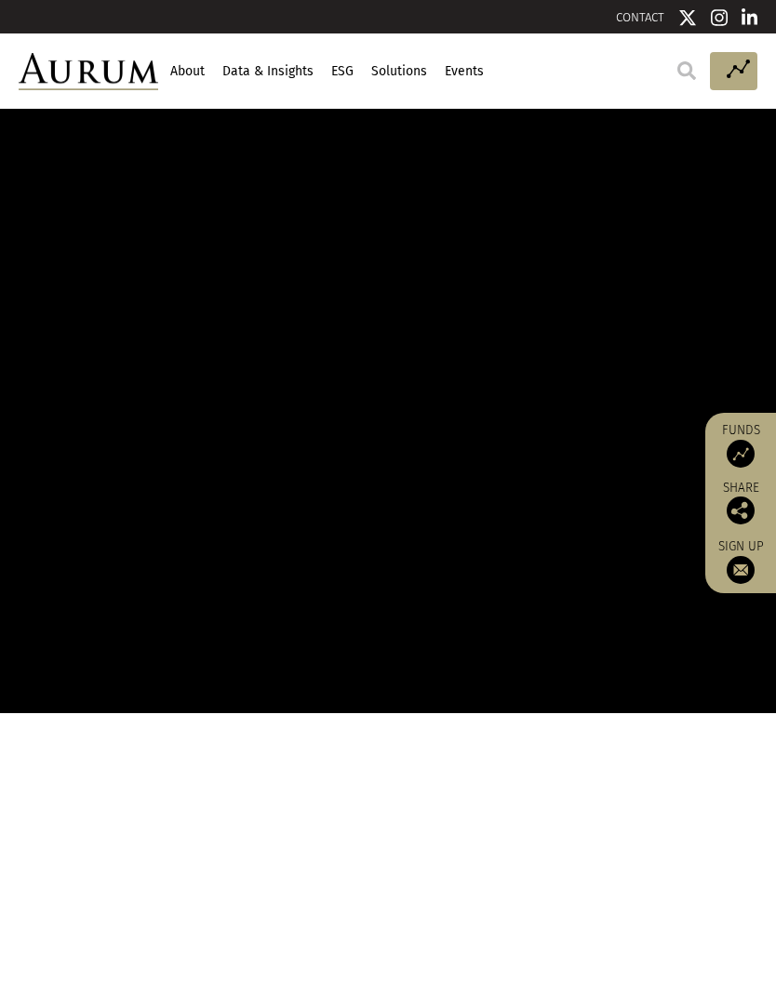 Image resolution: width=776 pixels, height=1006 pixels. Describe the element at coordinates (740, 454) in the screenshot. I see `img: Access Funds` at that location.